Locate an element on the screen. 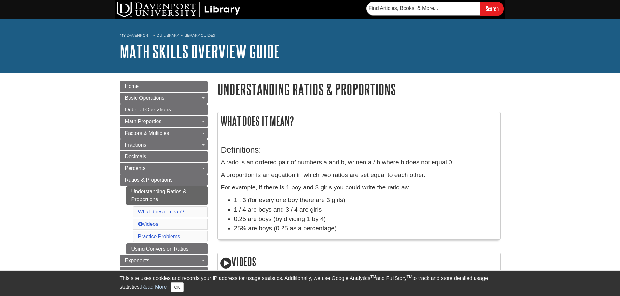  div: This site uses cookies and records your IP address for usage statistics. Additionally, we use Goo... is located at coordinates (310, 284).